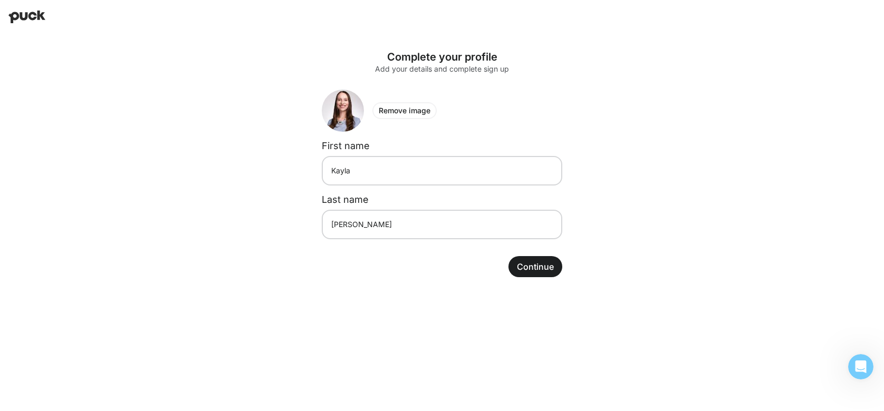  Describe the element at coordinates (404, 111) in the screenshot. I see `button: Remove image` at that location.